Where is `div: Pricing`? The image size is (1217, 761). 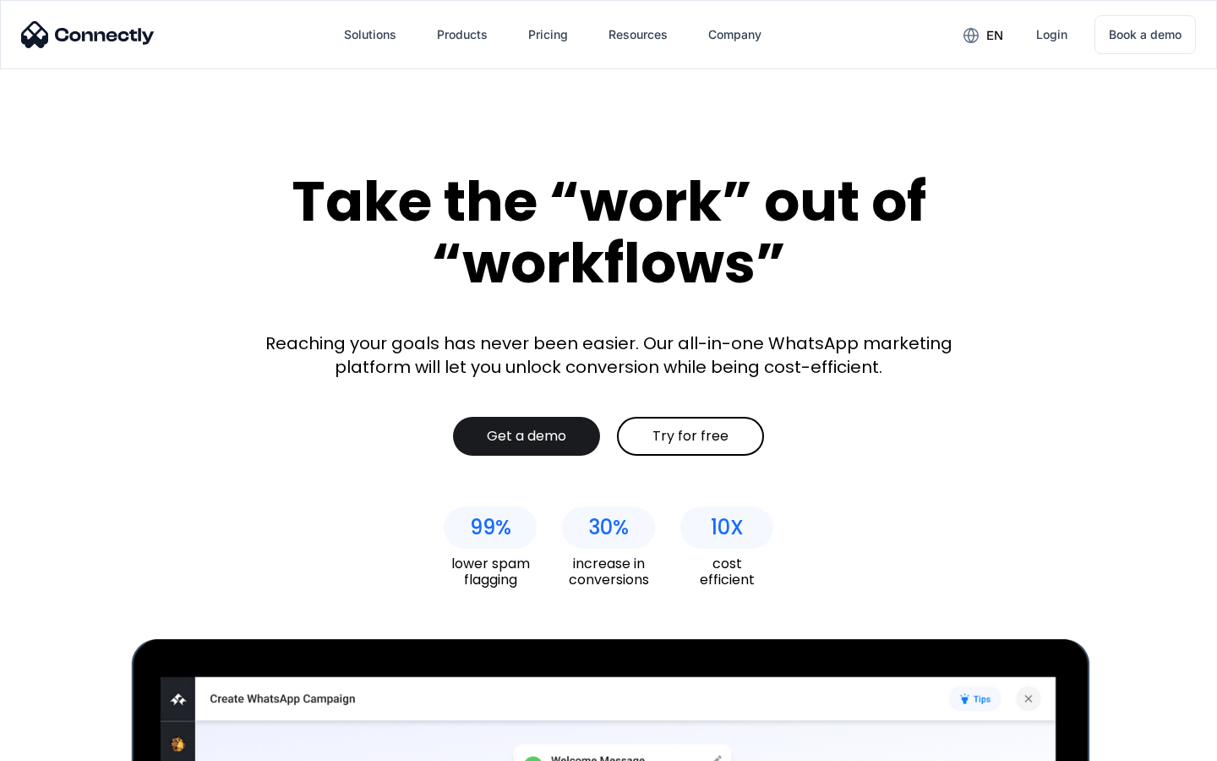 div: Pricing is located at coordinates (548, 35).